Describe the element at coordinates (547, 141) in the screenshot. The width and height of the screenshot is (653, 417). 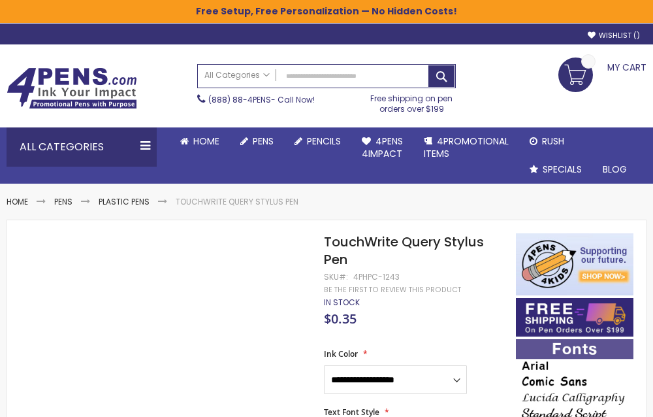
I see `a: Rush` at that location.